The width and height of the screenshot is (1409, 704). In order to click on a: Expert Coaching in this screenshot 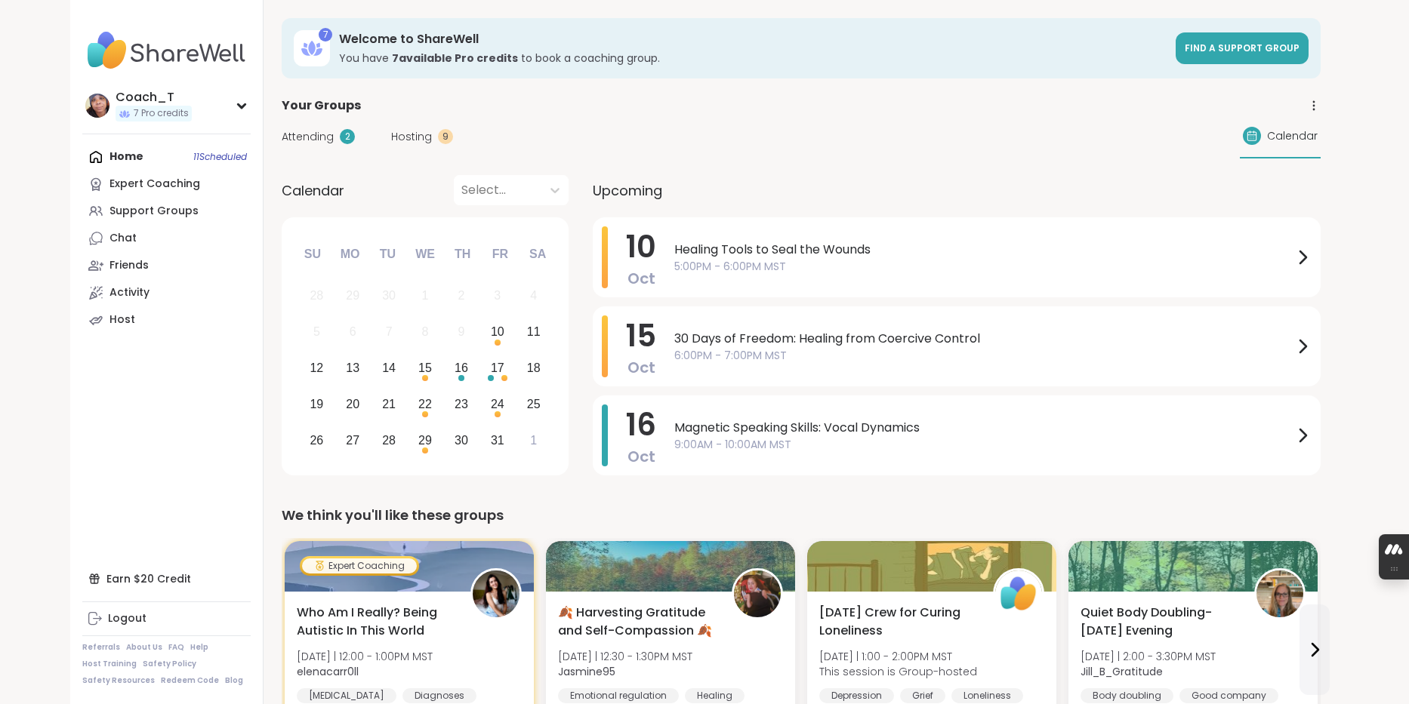, I will do `click(166, 184)`.